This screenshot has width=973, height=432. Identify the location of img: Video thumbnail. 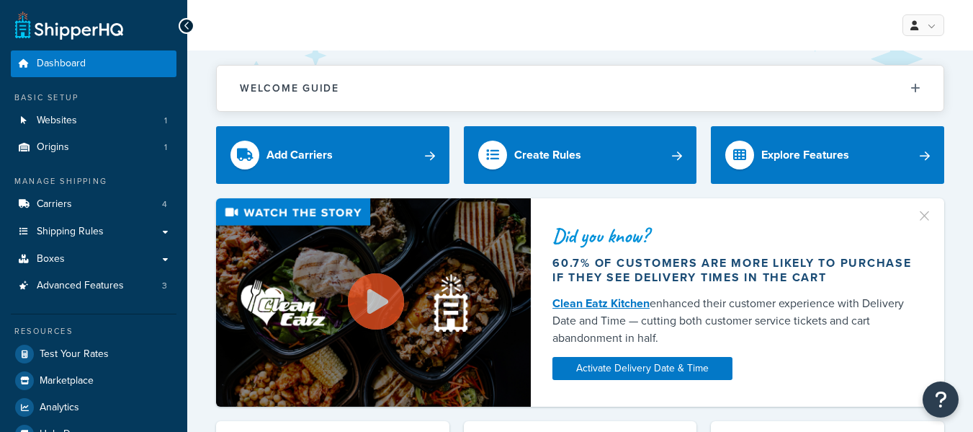
(373, 302).